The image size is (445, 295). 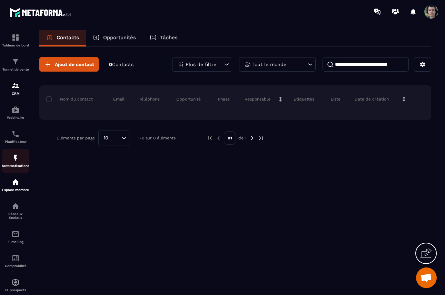 I want to click on img: logo, so click(x=41, y=12).